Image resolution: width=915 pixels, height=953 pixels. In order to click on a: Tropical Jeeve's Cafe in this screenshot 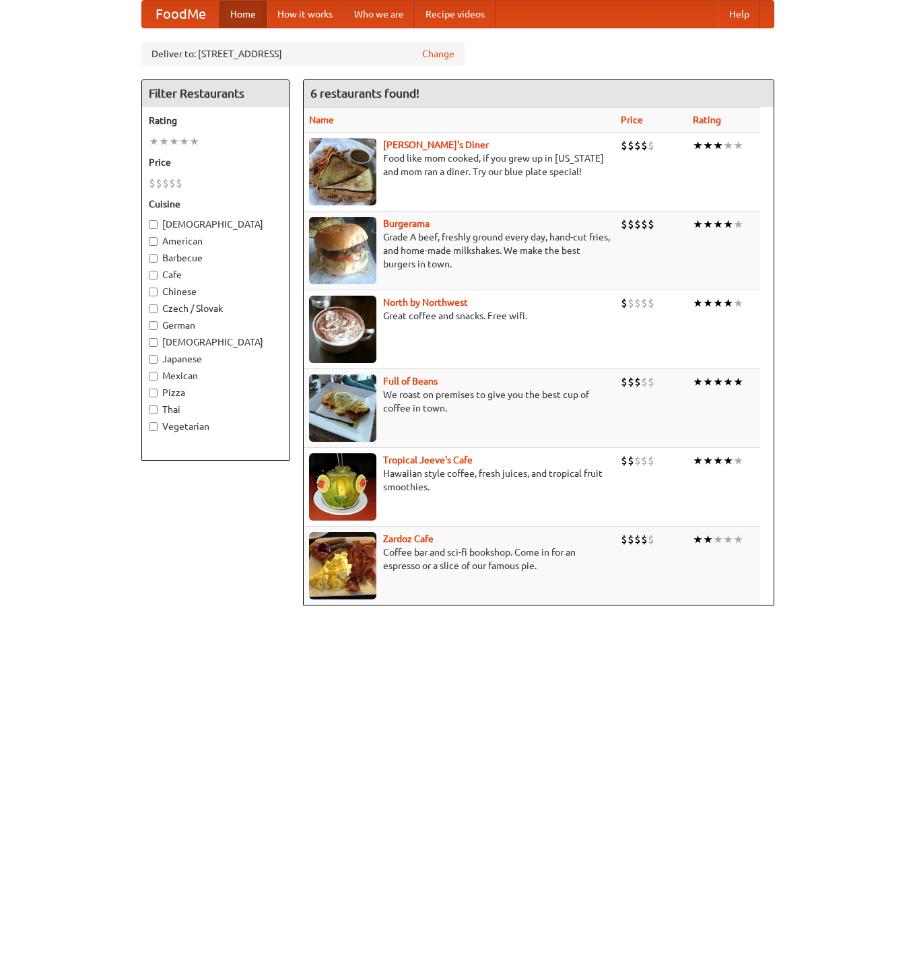, I will do `click(428, 460)`.